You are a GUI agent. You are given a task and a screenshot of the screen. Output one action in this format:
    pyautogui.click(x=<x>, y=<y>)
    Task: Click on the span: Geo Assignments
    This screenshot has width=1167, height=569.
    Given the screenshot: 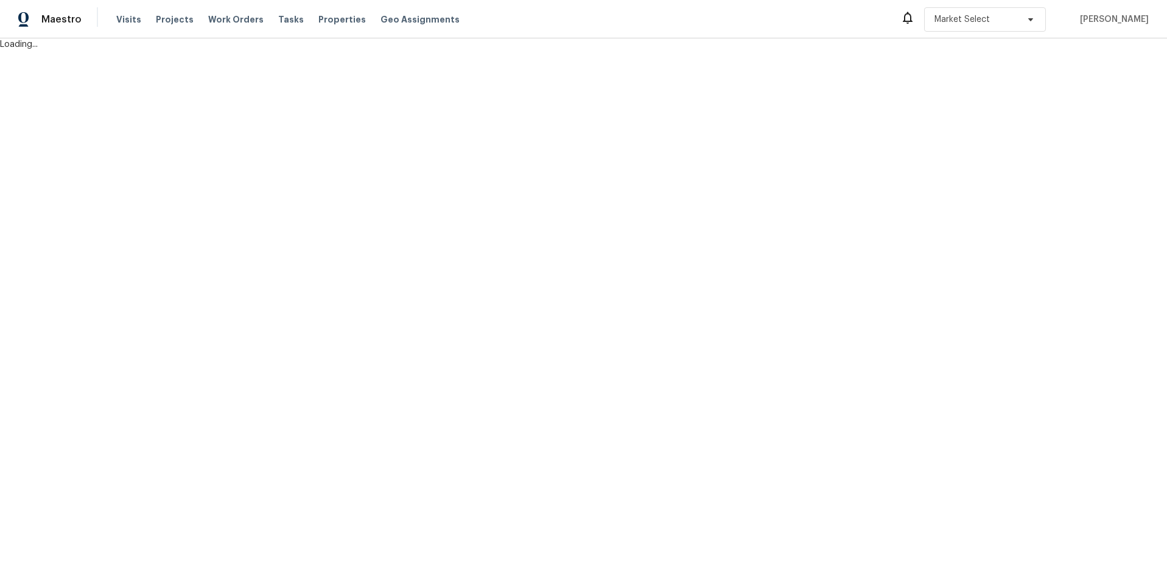 What is the action you would take?
    pyautogui.click(x=420, y=19)
    